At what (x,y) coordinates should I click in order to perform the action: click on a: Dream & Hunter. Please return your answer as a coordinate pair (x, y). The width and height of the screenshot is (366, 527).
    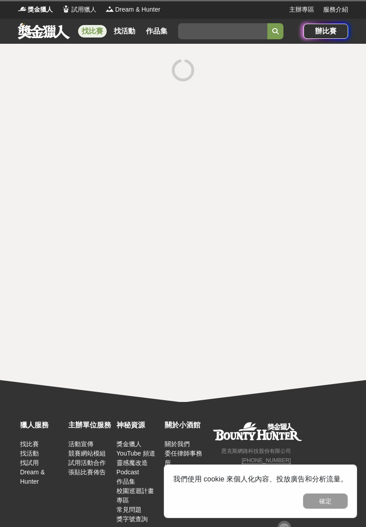
    Looking at the image, I should click on (32, 476).